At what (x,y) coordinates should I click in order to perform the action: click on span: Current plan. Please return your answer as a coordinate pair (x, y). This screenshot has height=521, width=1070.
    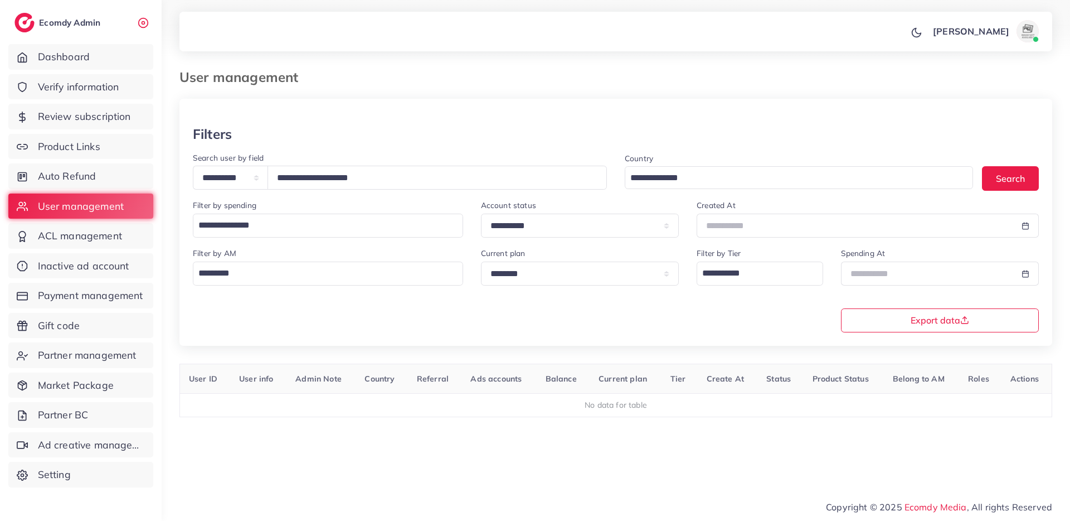
    Looking at the image, I should click on (623, 379).